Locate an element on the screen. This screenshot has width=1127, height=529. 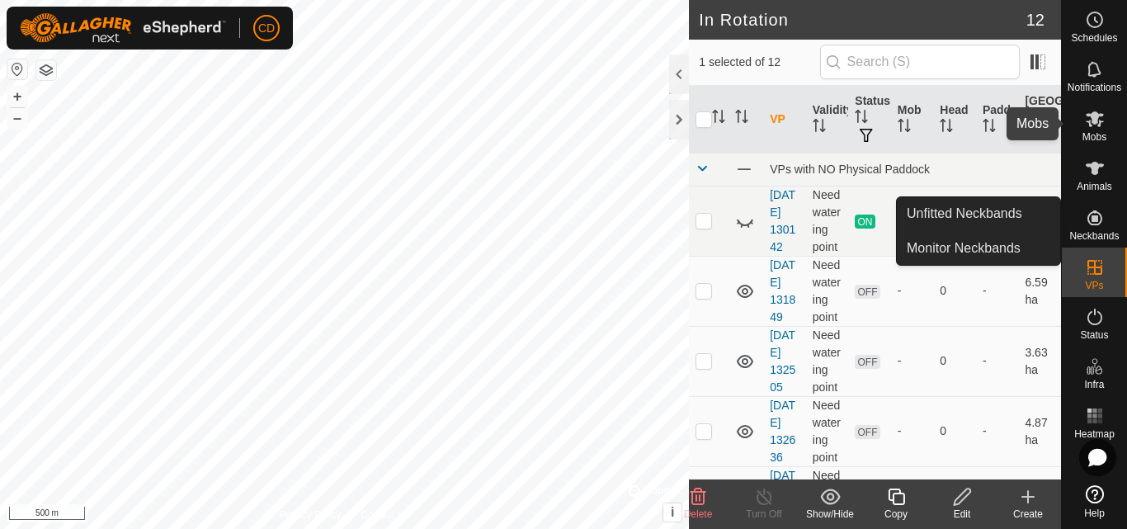
th: VP is located at coordinates (785, 120).